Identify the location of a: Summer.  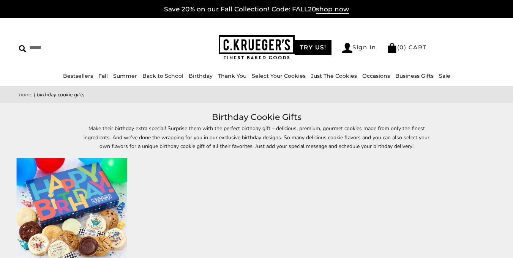
(125, 76).